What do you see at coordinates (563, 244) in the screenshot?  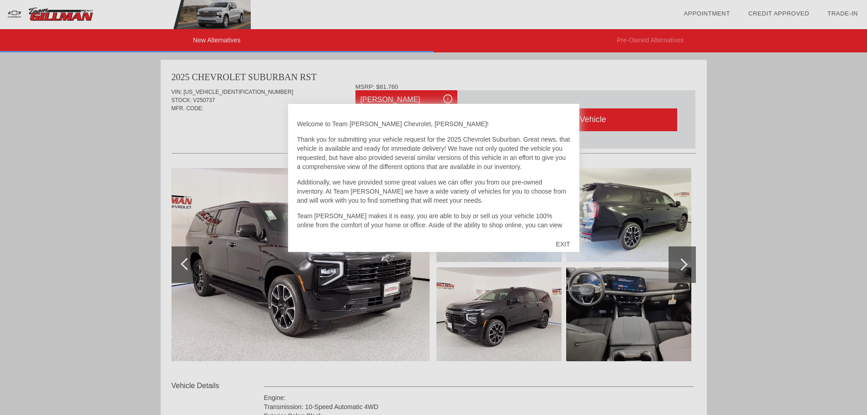 I see `div: EXIT` at bounding box center [563, 244].